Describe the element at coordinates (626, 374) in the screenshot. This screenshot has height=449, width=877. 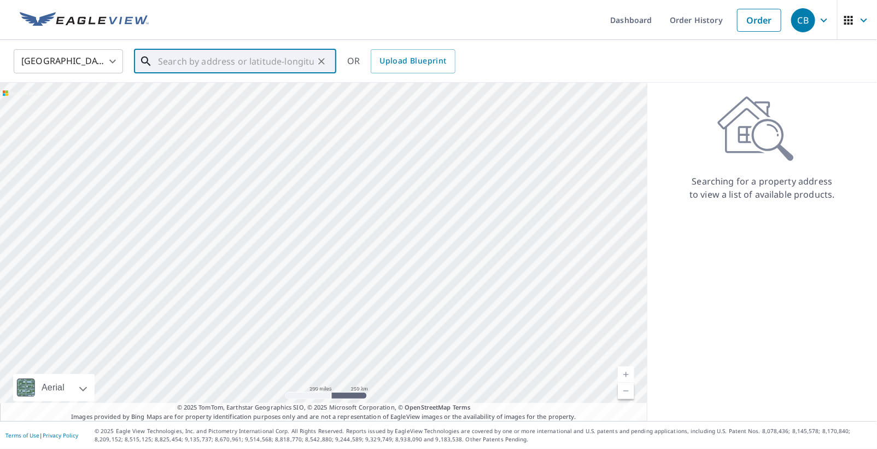
I see `a: Current Level 5, Zoom In` at that location.